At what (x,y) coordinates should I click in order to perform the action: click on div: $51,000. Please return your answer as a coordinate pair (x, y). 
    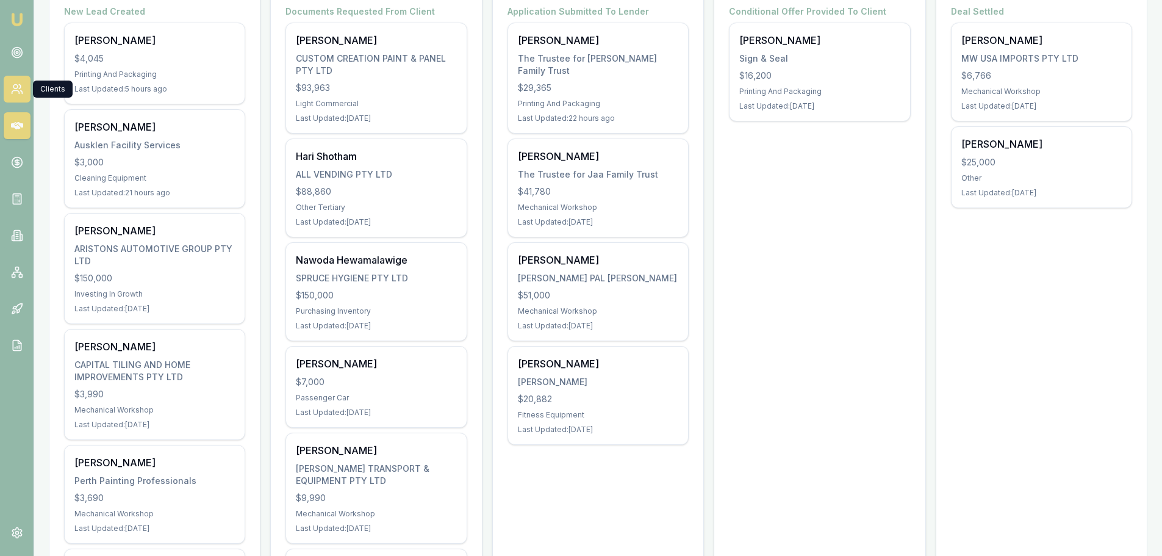
    Looking at the image, I should click on (598, 295).